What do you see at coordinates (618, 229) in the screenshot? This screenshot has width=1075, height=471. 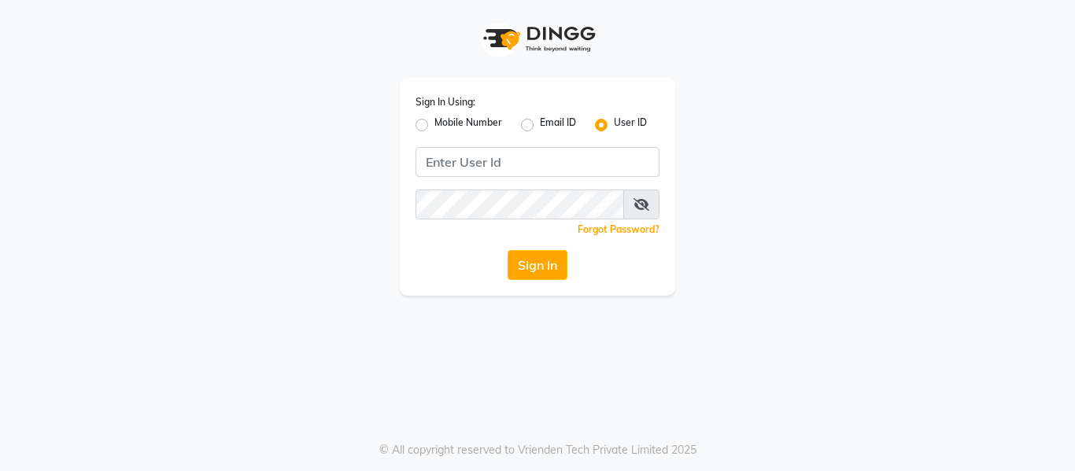 I see `a: Forgot Password?` at bounding box center [618, 229].